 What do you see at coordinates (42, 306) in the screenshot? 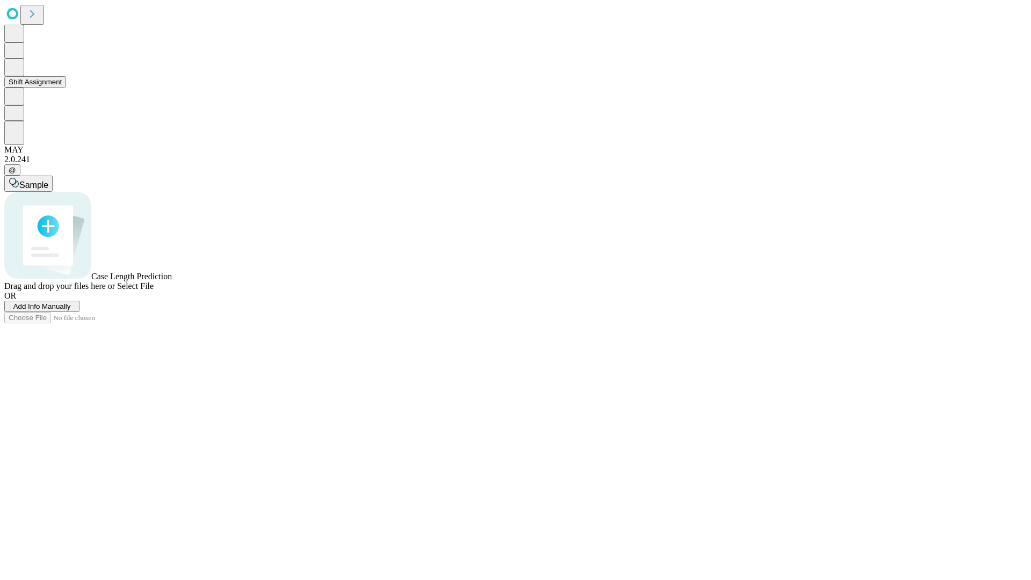
I see `span: Add Info Manually` at bounding box center [42, 306].